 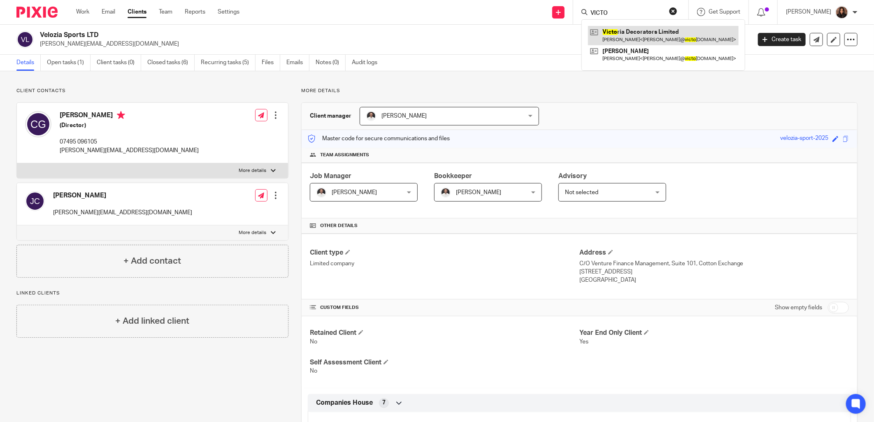 What do you see at coordinates (83, 12) in the screenshot?
I see `a: Work` at bounding box center [83, 12].